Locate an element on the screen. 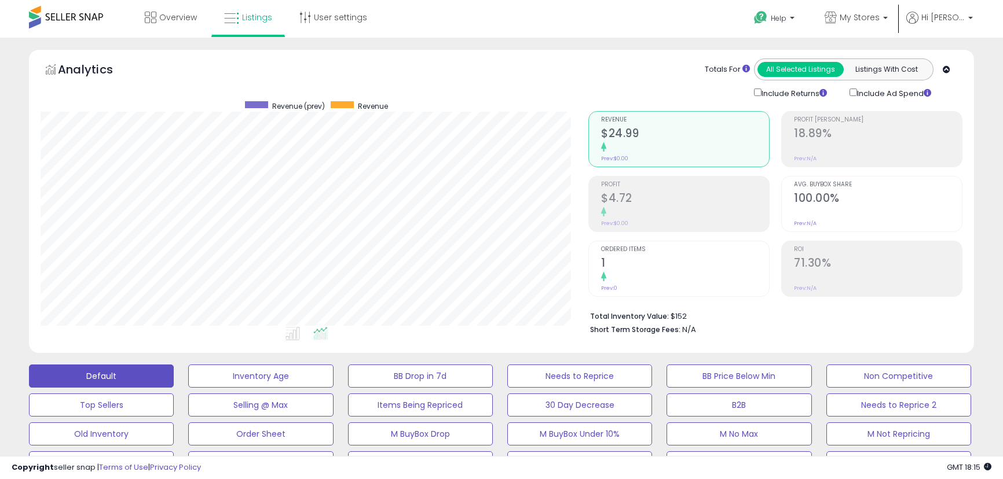  button: Selling @ Max is located at coordinates (261, 405).